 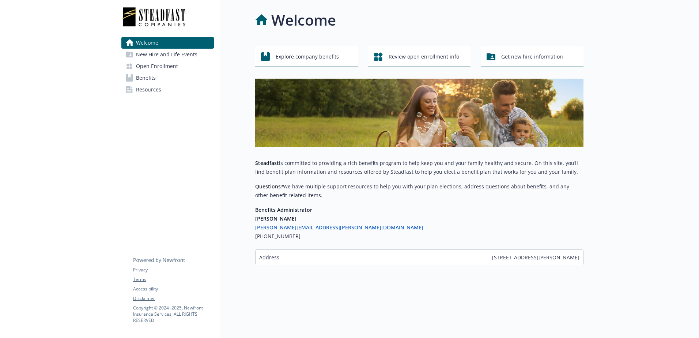 What do you see at coordinates (419, 191) in the screenshot?
I see `p: We have multiple support resources to help you with your plan elections, address questions about ...` at bounding box center [419, 191].